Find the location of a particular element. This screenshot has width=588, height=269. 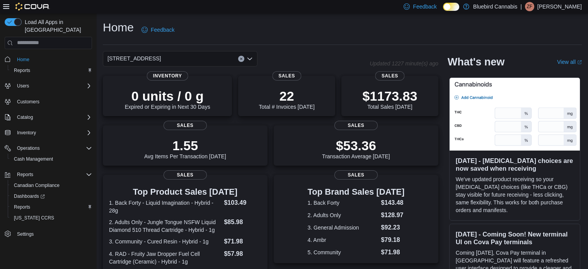

a: Home is located at coordinates (23, 60).